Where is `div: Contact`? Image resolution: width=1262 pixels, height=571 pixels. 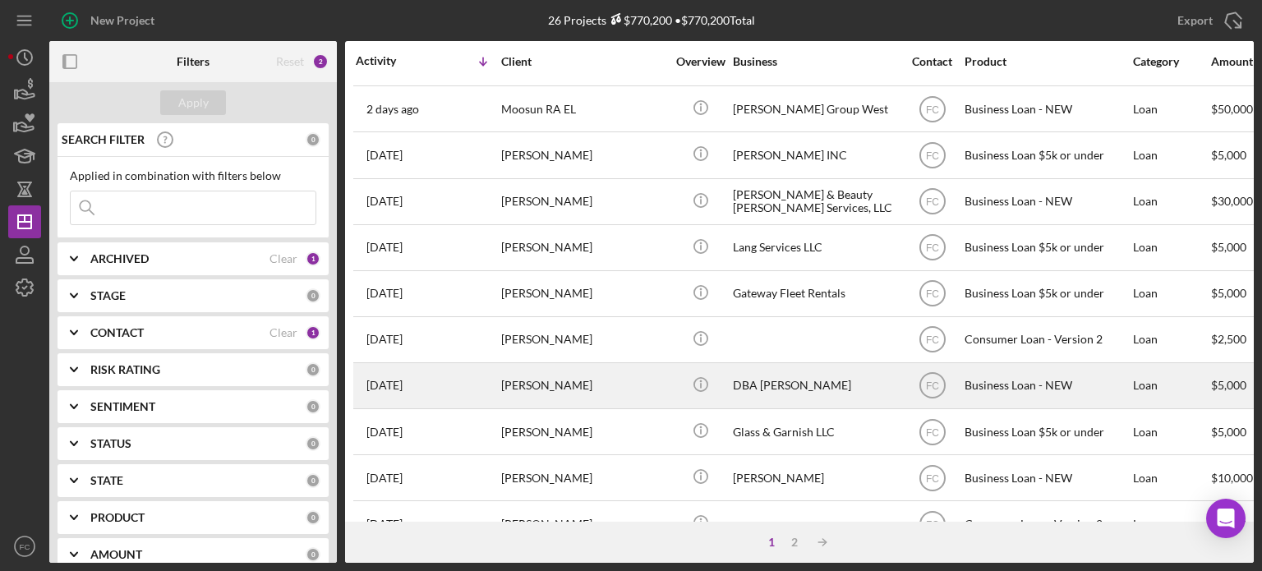 div: Contact is located at coordinates (932, 62).